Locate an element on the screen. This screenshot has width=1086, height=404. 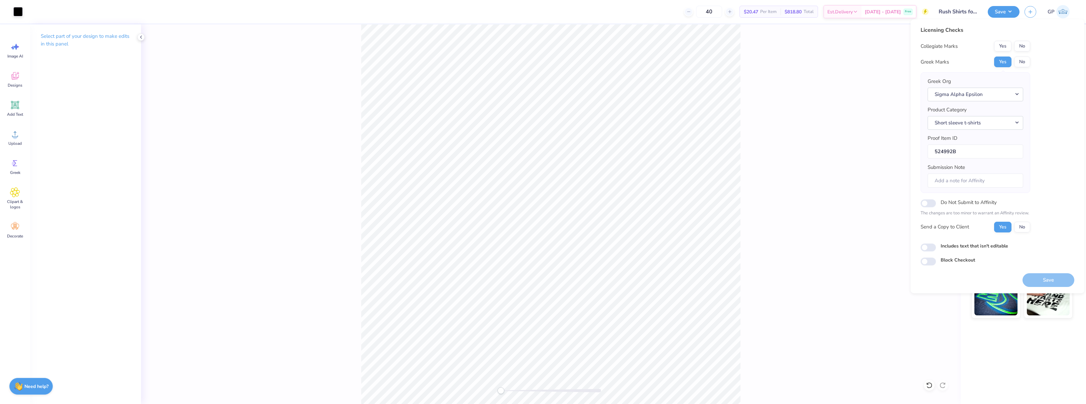
label: Proof Item ID is located at coordinates (942, 138).